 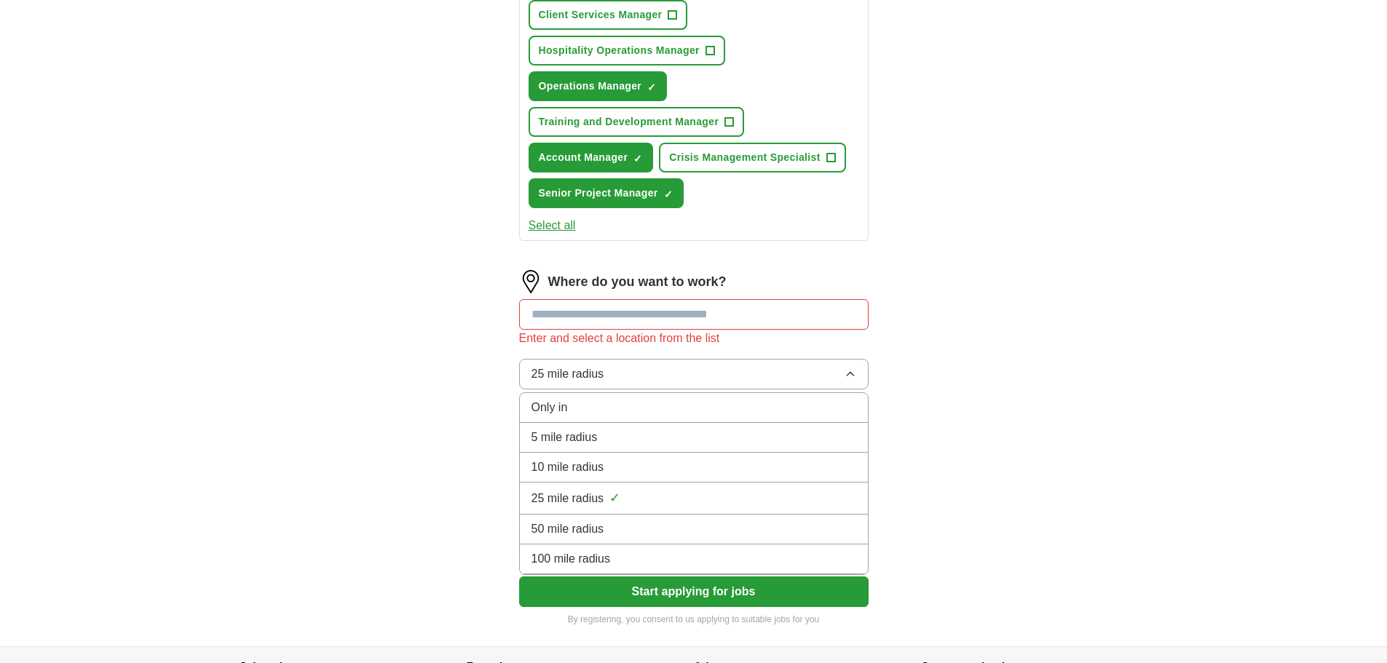 What do you see at coordinates (564, 438) in the screenshot?
I see `span: 5 mile radius` at bounding box center [564, 438].